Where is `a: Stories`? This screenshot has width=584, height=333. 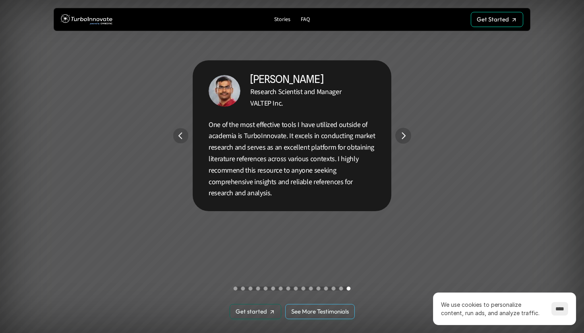 a: Stories is located at coordinates (282, 19).